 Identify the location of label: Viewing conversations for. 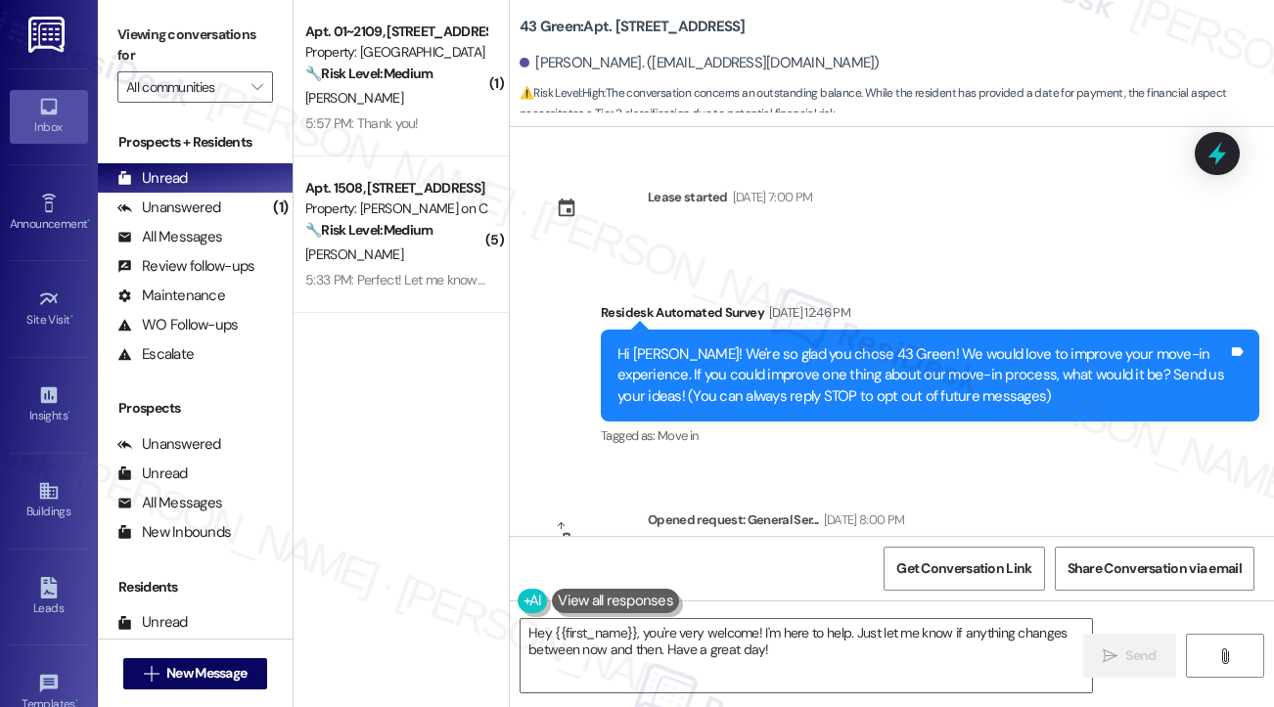
(195, 45).